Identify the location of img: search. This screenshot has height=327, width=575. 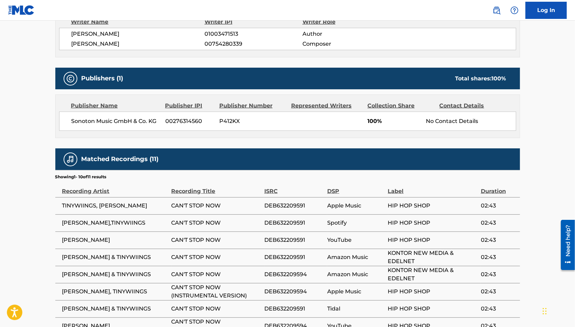
(497, 10).